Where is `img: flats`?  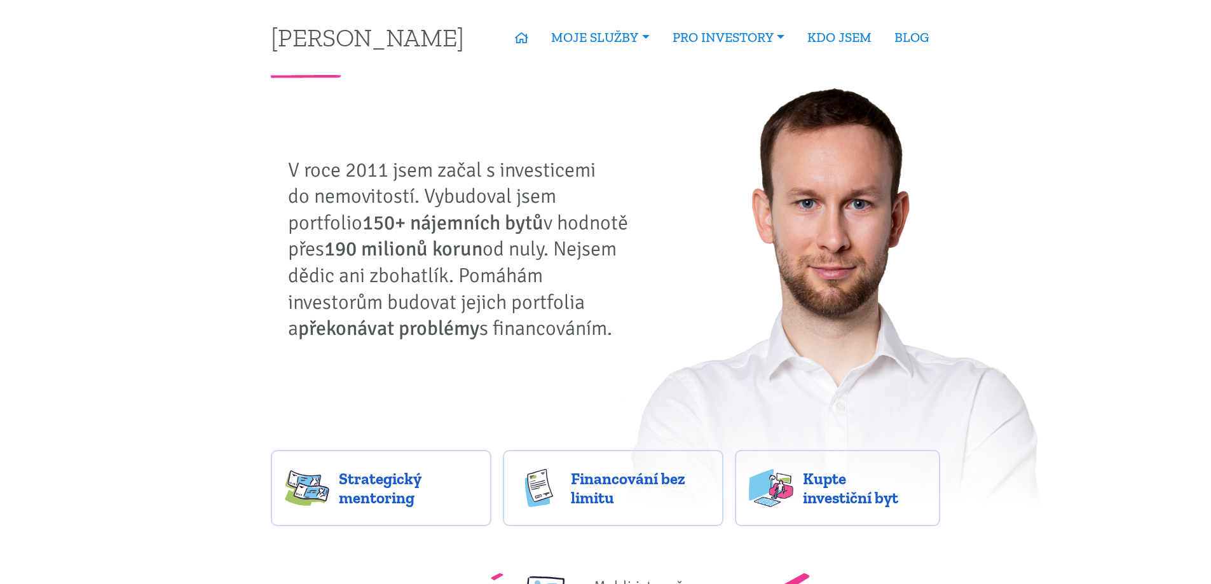 img: flats is located at coordinates (771, 488).